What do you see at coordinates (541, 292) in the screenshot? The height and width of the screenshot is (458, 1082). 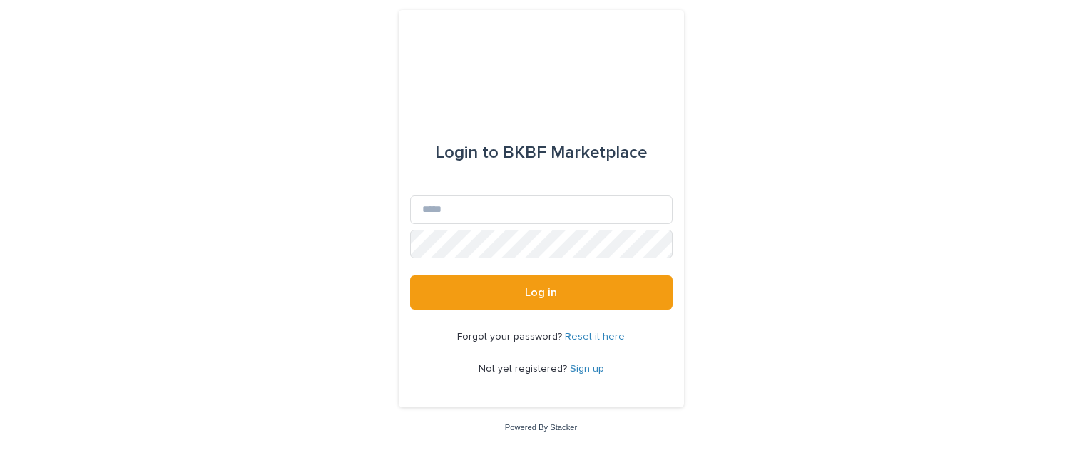 I see `span: Log in` at bounding box center [541, 292].